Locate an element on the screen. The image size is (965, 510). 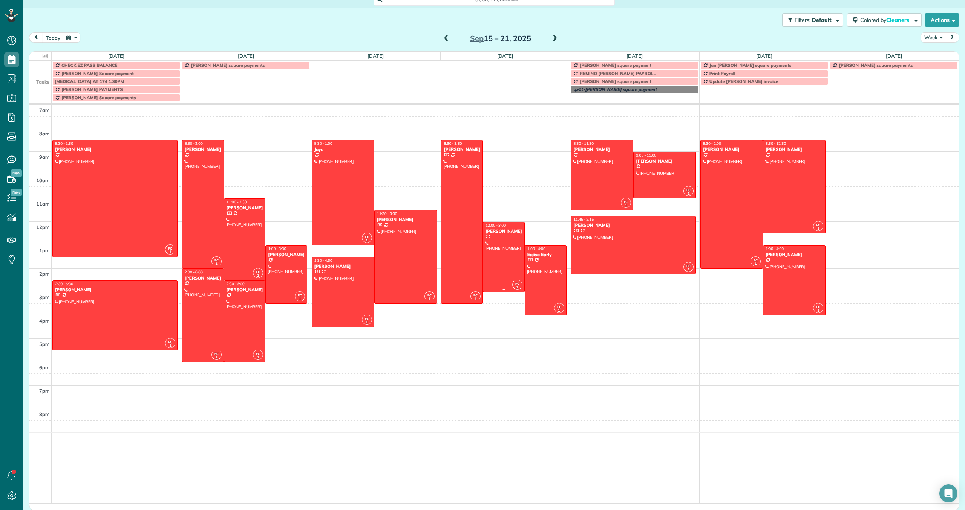
a: Filters: Default is located at coordinates (811, 20).